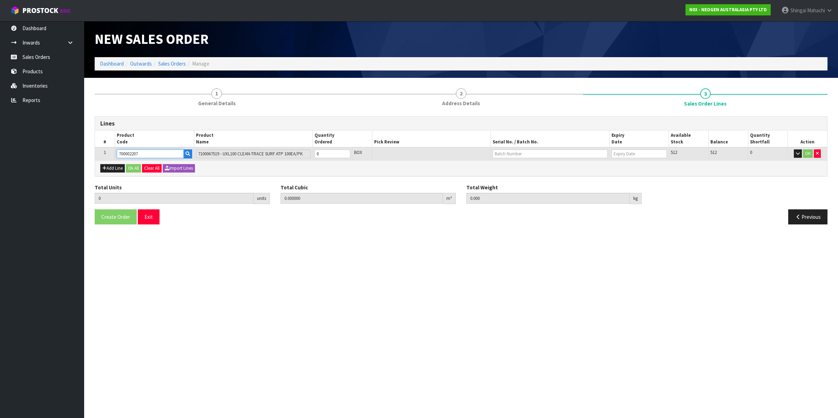 This screenshot has width=838, height=418. I want to click on th: Quantity Shortfall, so click(767, 139).